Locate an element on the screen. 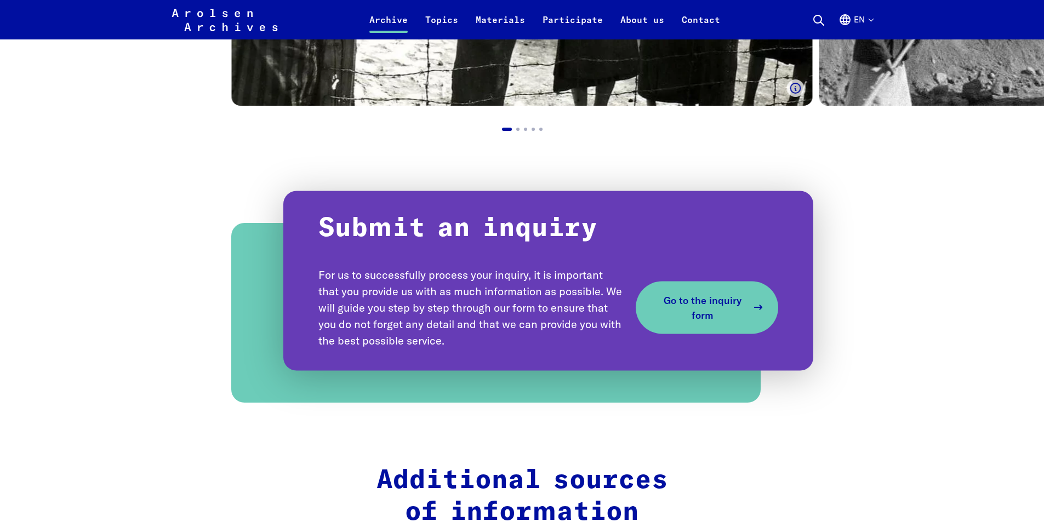 Image resolution: width=1044 pixels, height=522 pixels. p: Submit an inquiry is located at coordinates (548, 229).